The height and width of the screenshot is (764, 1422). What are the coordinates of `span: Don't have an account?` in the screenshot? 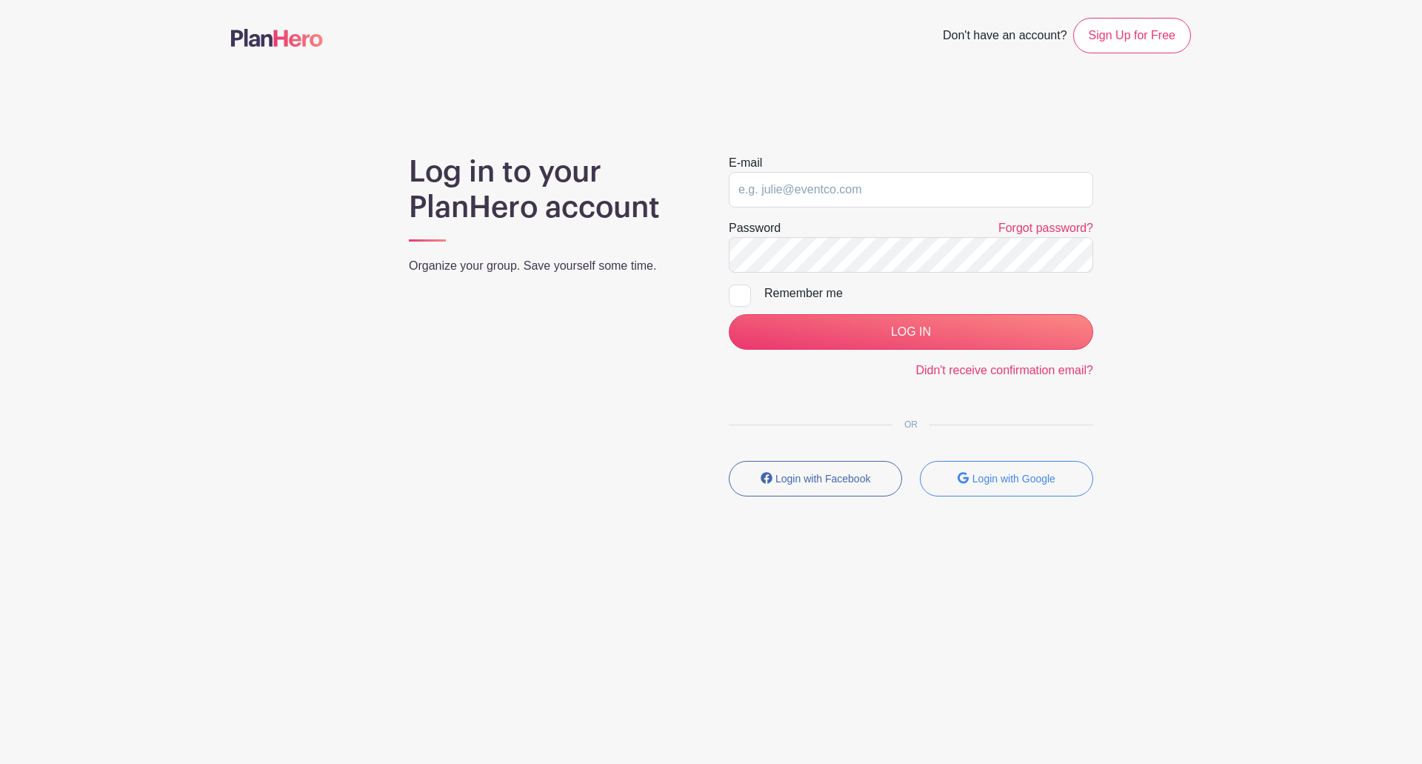 It's located at (1005, 37).